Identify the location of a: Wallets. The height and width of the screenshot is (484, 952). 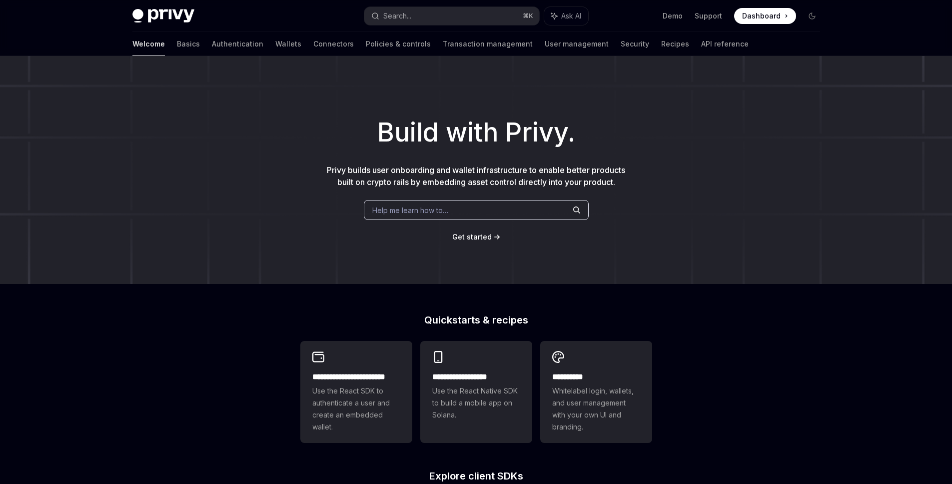
(288, 44).